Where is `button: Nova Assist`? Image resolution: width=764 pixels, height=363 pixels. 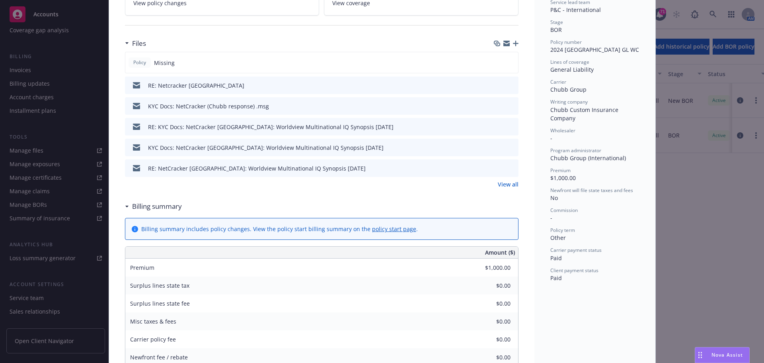 button: Nova Assist is located at coordinates (722, 355).